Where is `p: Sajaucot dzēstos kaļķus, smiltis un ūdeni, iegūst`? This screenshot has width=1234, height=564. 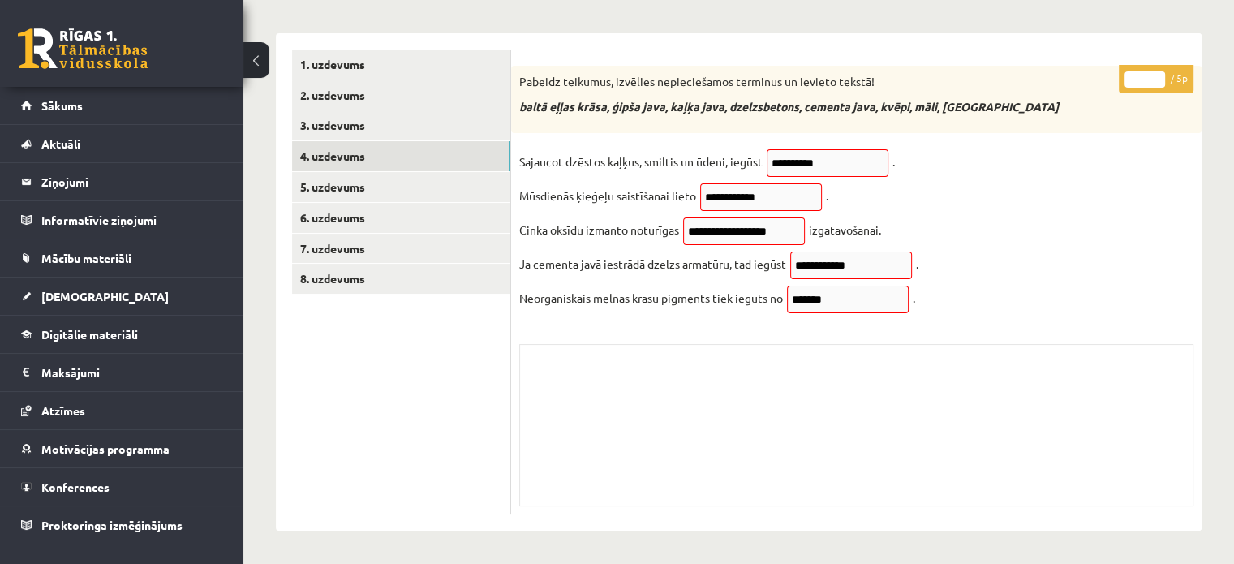
p: Sajaucot dzēstos kaļķus, smiltis un ūdeni, iegūst is located at coordinates (641, 161).